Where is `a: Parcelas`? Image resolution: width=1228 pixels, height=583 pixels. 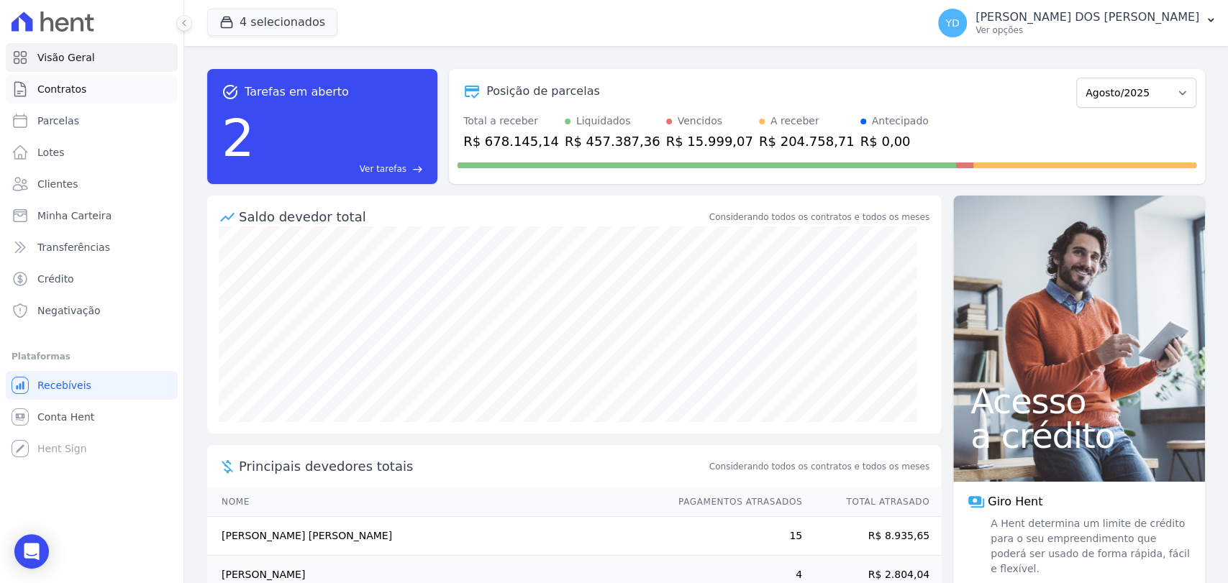
a: Parcelas is located at coordinates (91, 121).